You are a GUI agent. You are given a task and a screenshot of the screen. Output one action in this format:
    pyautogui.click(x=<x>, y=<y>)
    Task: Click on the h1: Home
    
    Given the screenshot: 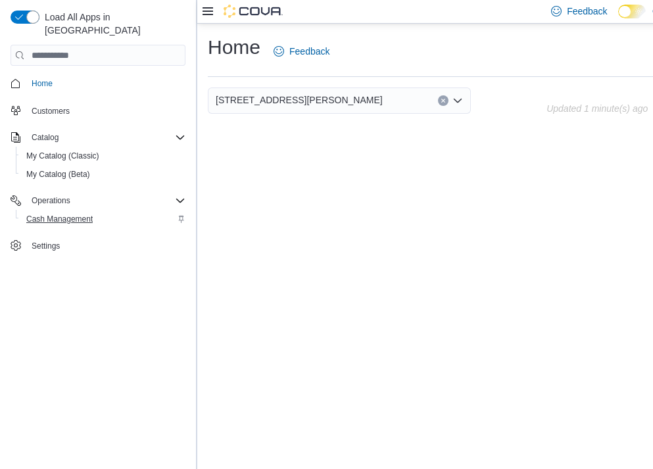 What is the action you would take?
    pyautogui.click(x=234, y=47)
    